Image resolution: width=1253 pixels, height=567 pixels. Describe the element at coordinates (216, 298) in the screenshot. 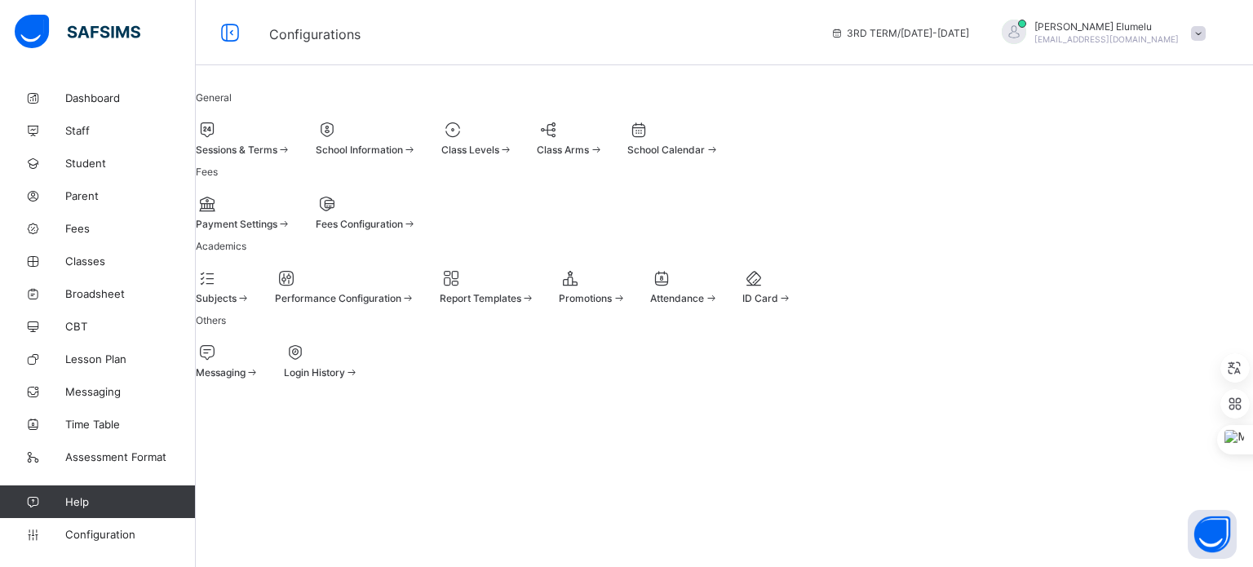

I see `span: Subjects` at that location.